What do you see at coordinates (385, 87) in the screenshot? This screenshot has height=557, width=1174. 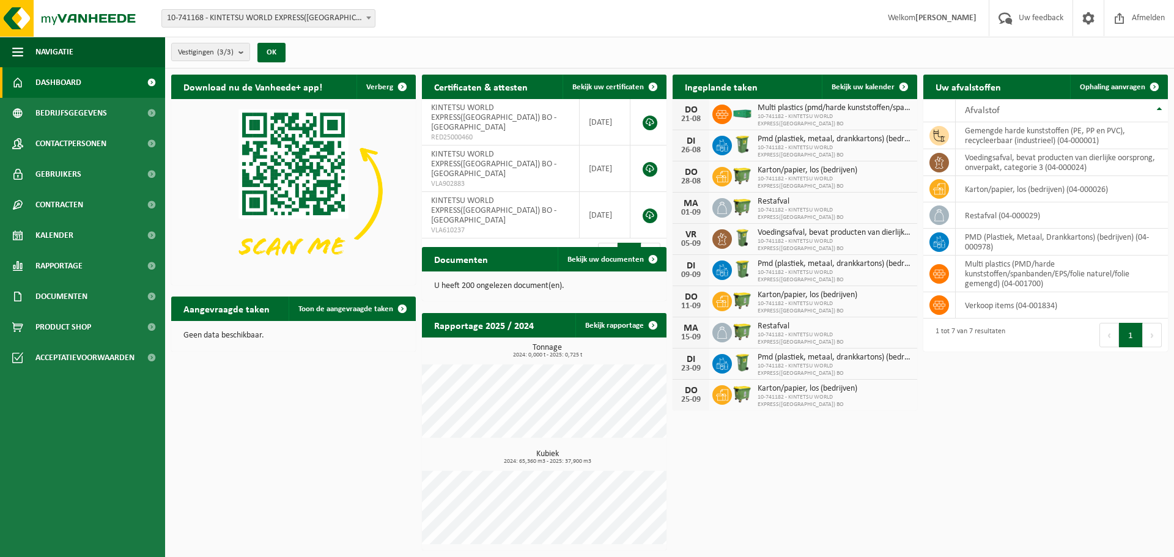 I see `button: Verberg` at bounding box center [385, 87].